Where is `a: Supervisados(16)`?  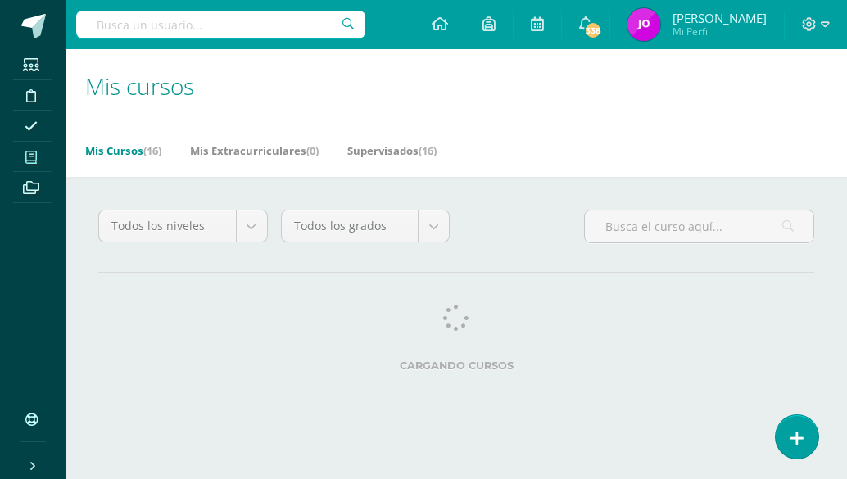
a: Supervisados(16) is located at coordinates (391, 151).